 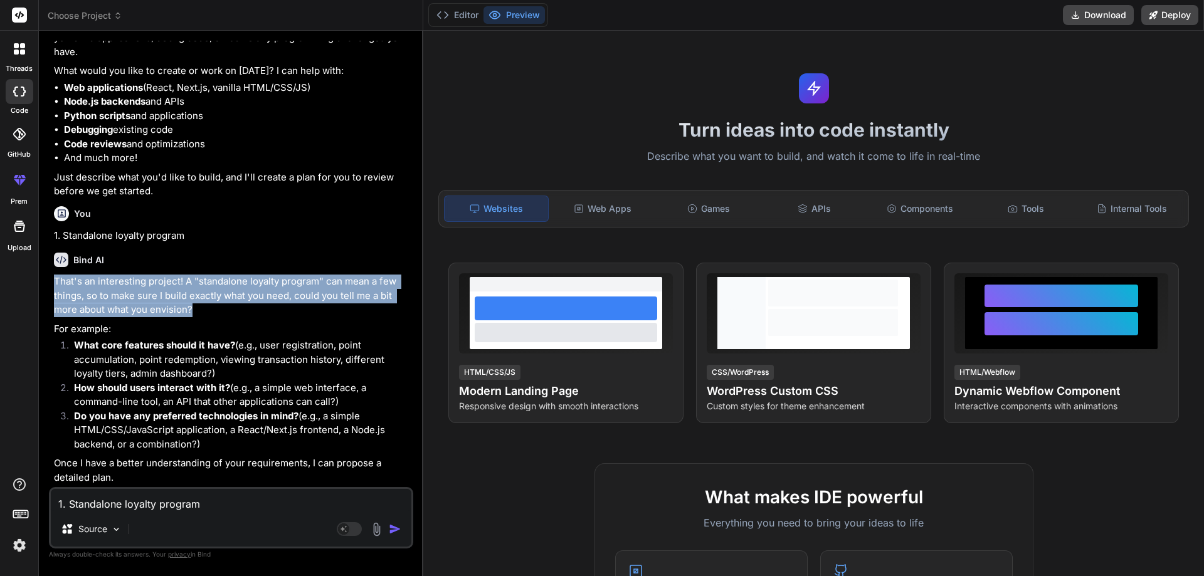 I want to click on div: Tools, so click(x=1026, y=209).